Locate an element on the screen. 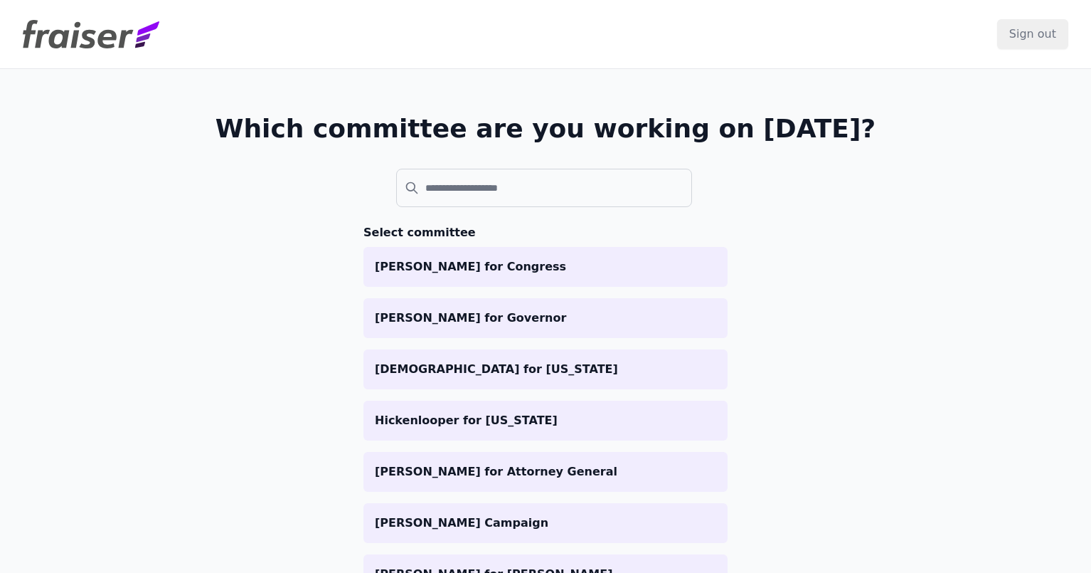 The image size is (1091, 573). h3: Select committee is located at coordinates (545, 233).